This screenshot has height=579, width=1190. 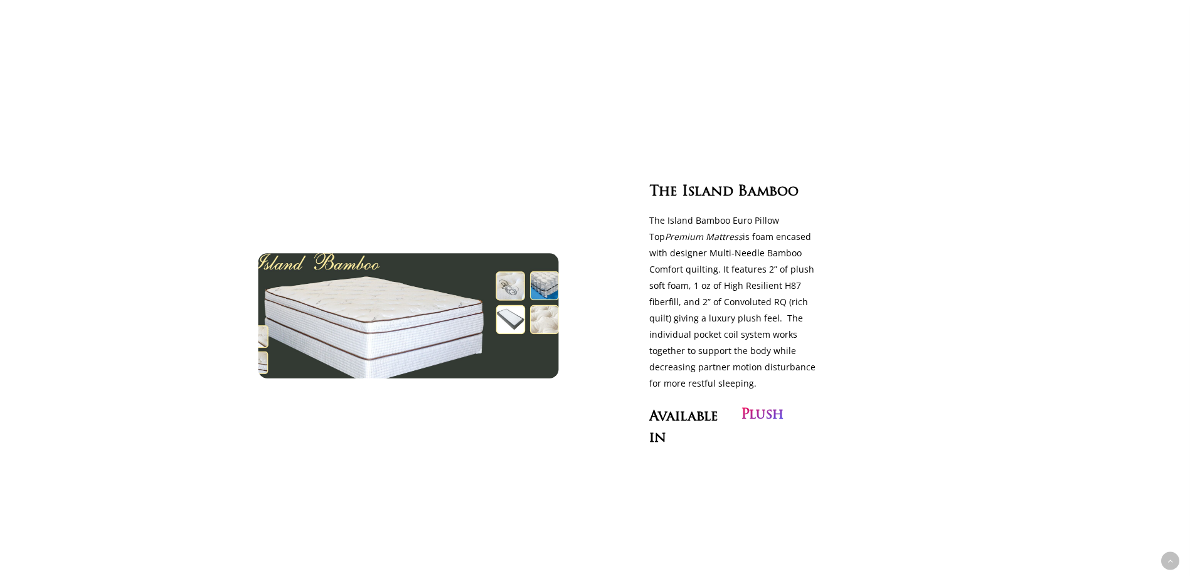 What do you see at coordinates (737, 302) in the screenshot?
I see `p: The Island Bamboo Euro Pillow Top is foam encased with designer Multi-Needle Bamboo Comfort quilt...` at bounding box center [737, 302].